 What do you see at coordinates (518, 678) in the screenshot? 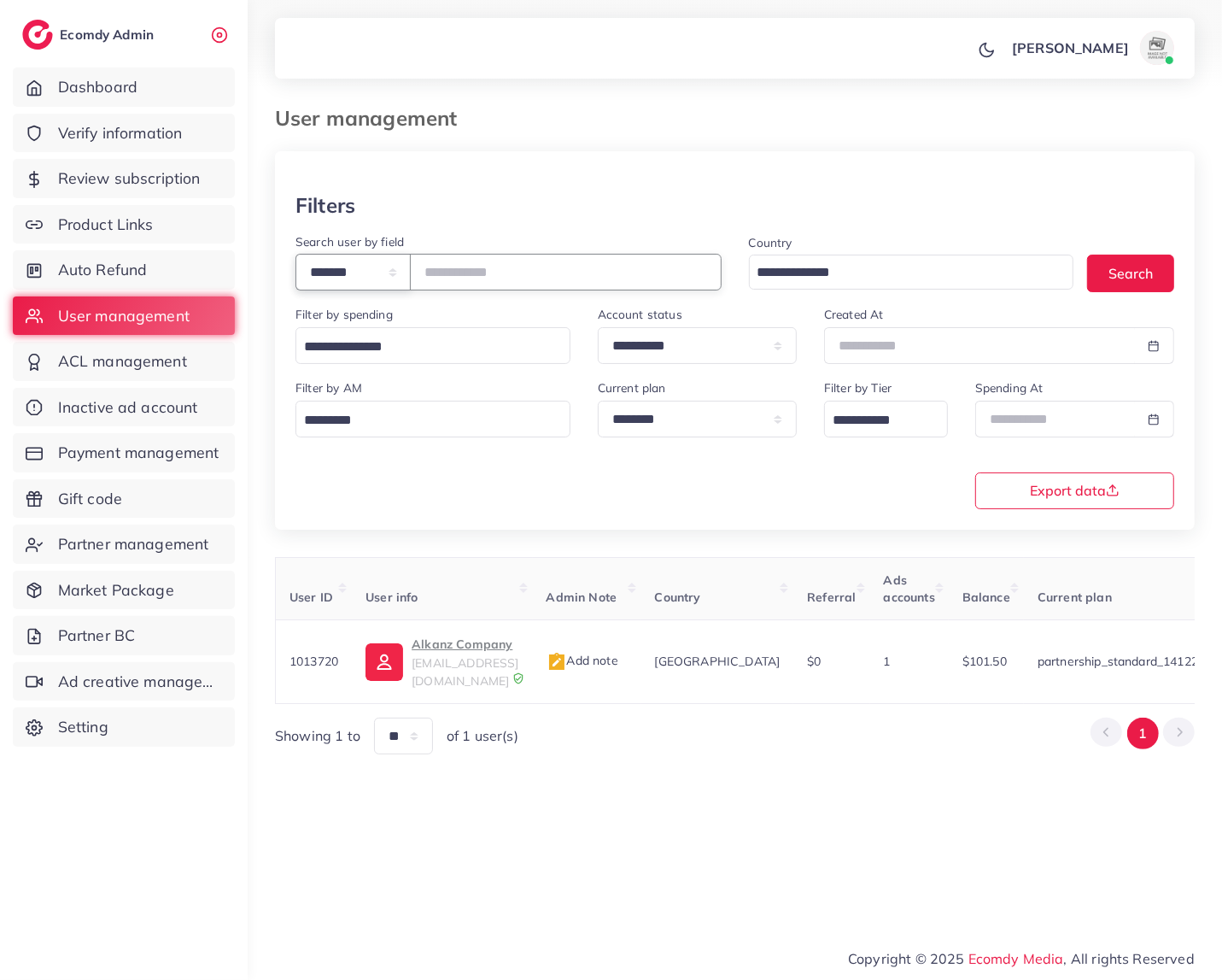
I see `img: 9CAL8B2pu8EFxCJHYAAAAldEVYdGRhdGU6Y3JlYXRlADIwMjItMTItMDlUMDQ6NTg6MzkrMDA6MDBXSlgLAAAAJXRFWHRkYXR...` at bounding box center [518, 678].